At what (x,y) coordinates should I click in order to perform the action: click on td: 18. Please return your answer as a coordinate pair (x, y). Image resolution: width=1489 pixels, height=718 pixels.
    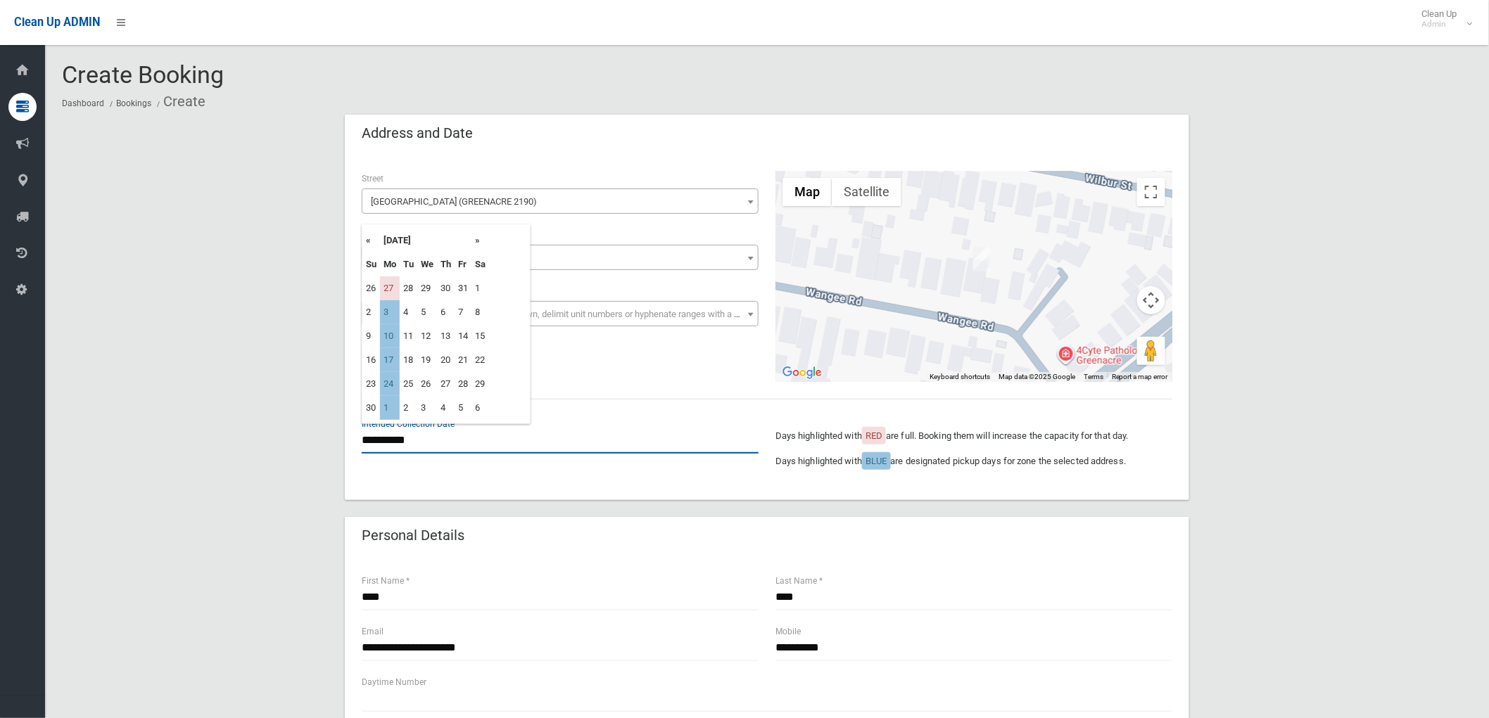
    Looking at the image, I should click on (408, 360).